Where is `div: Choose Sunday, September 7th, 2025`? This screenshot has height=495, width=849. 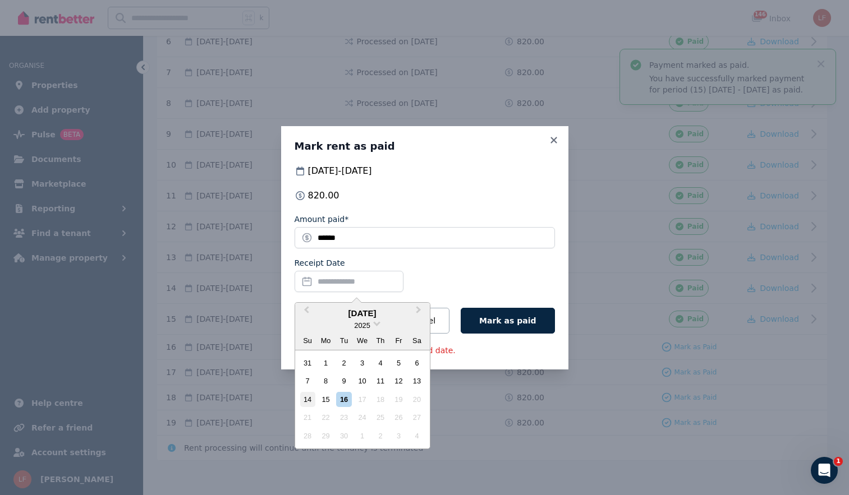
div: Choose Sunday, September 7th, 2025 is located at coordinates (307, 381).